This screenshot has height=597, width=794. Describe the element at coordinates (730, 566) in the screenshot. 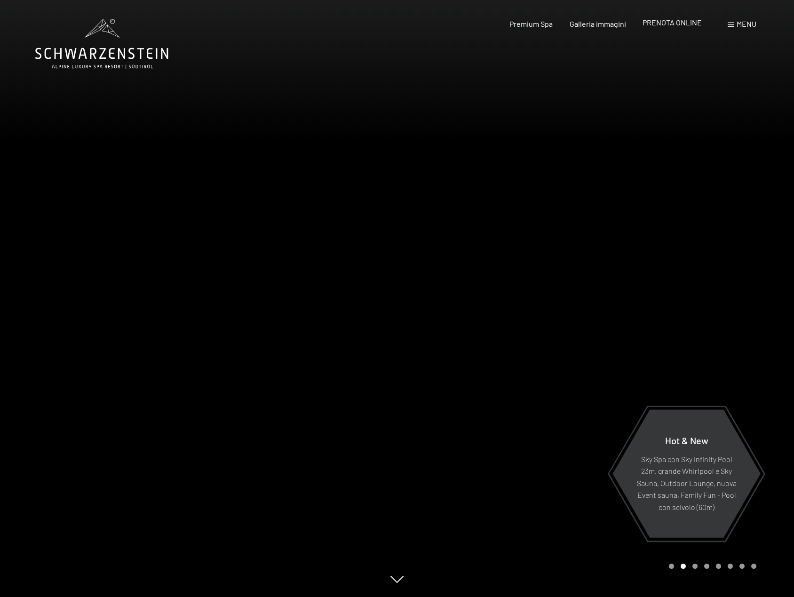

I see `div: Carousel Page 6` at that location.